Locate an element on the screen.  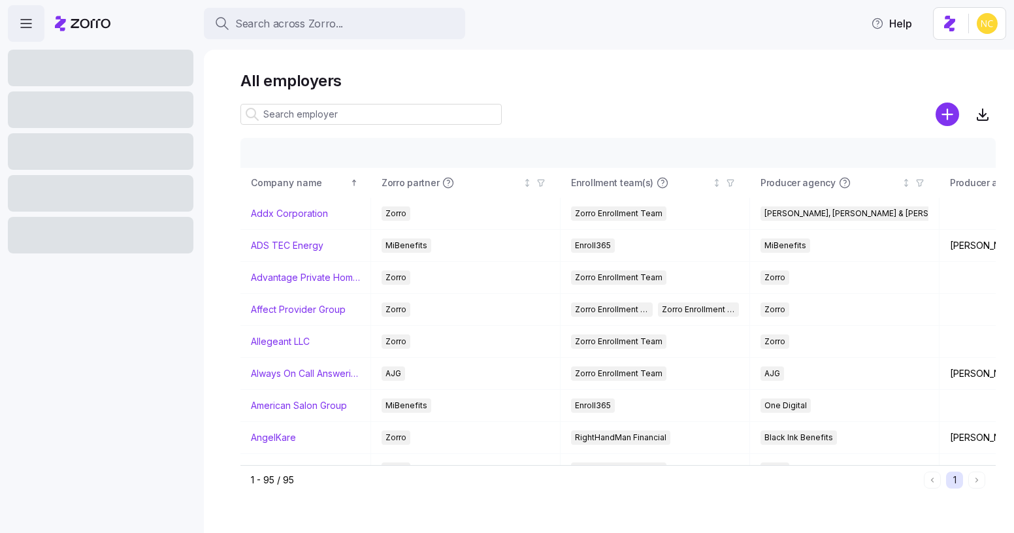
a: AngelKare is located at coordinates (273, 438).